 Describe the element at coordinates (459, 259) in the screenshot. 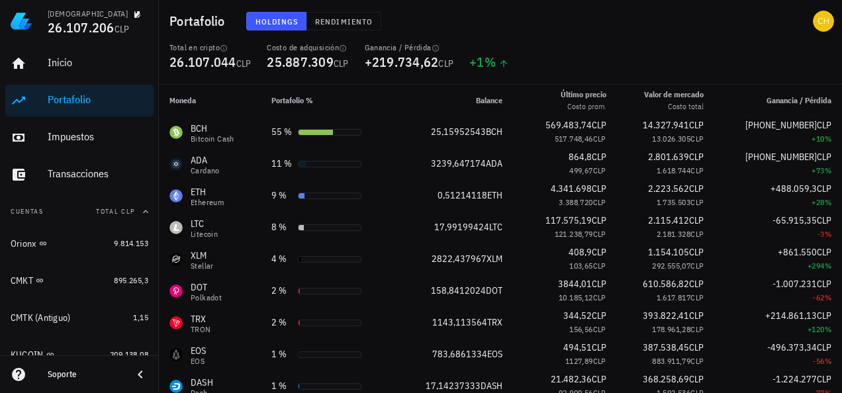

I see `span: 2822,437967` at that location.